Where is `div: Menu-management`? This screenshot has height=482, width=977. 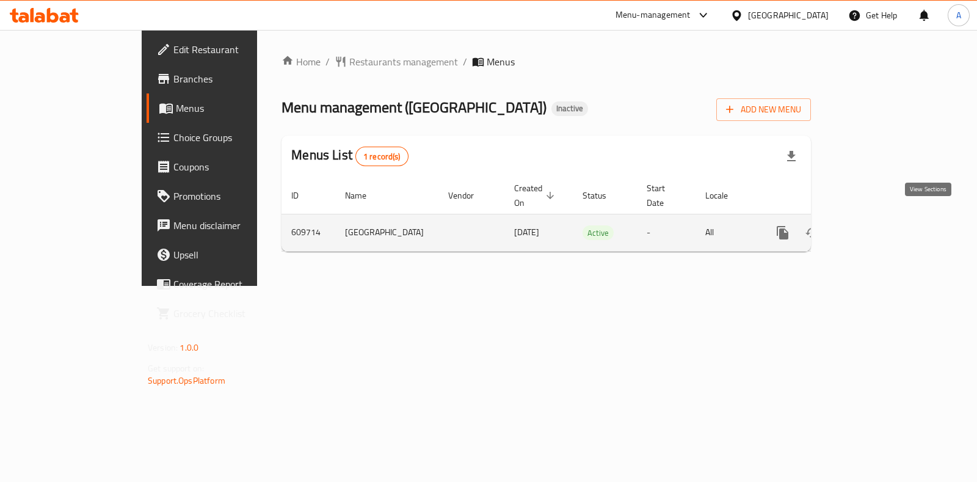
div: Menu-management is located at coordinates (653, 15).